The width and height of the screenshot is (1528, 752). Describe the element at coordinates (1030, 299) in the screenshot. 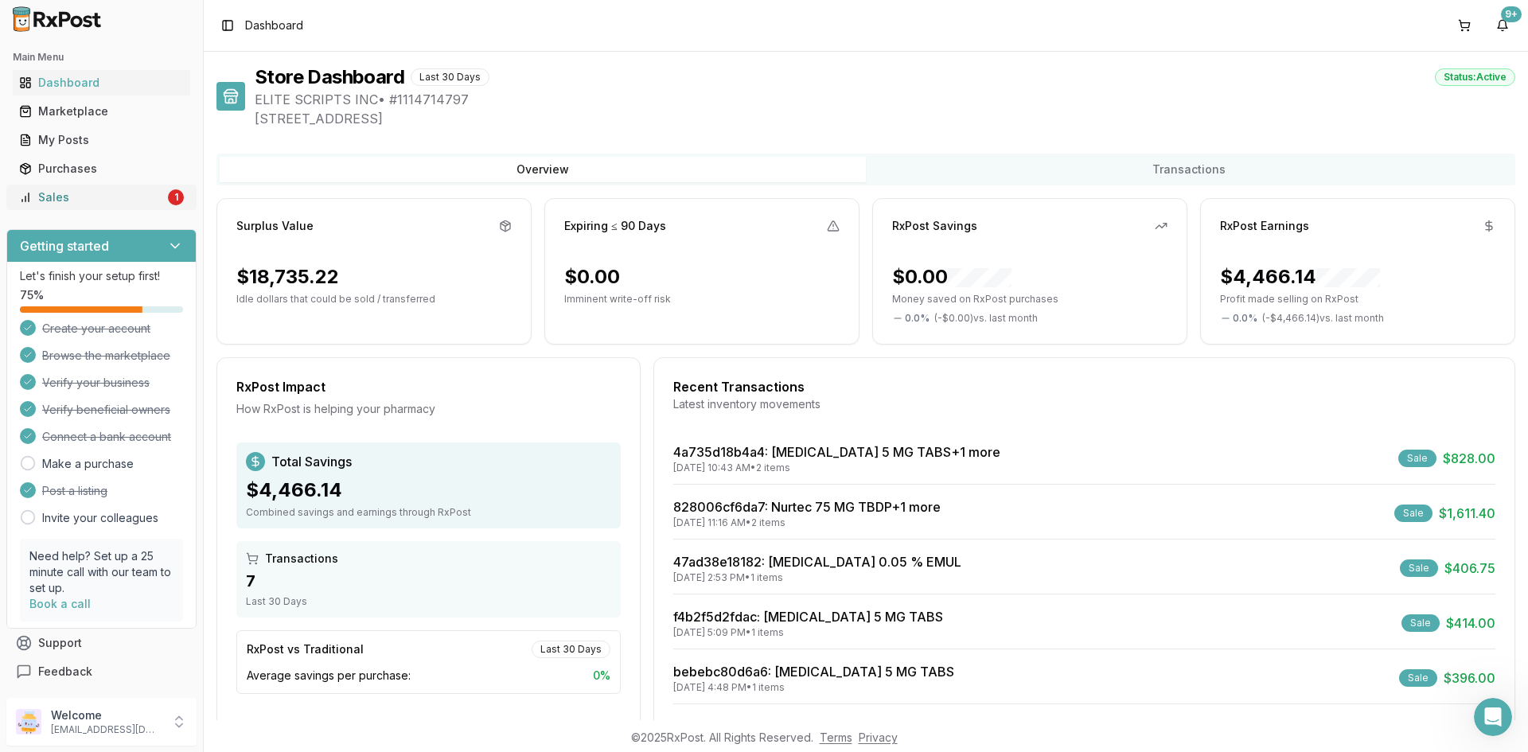

I see `p: Money saved on RxPost purchases` at that location.